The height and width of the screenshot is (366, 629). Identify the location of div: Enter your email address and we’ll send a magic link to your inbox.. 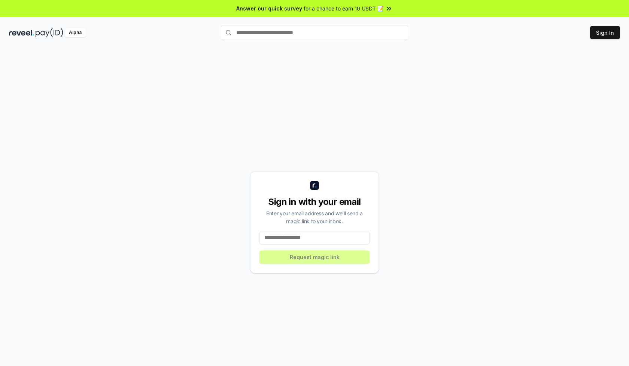
(314, 217).